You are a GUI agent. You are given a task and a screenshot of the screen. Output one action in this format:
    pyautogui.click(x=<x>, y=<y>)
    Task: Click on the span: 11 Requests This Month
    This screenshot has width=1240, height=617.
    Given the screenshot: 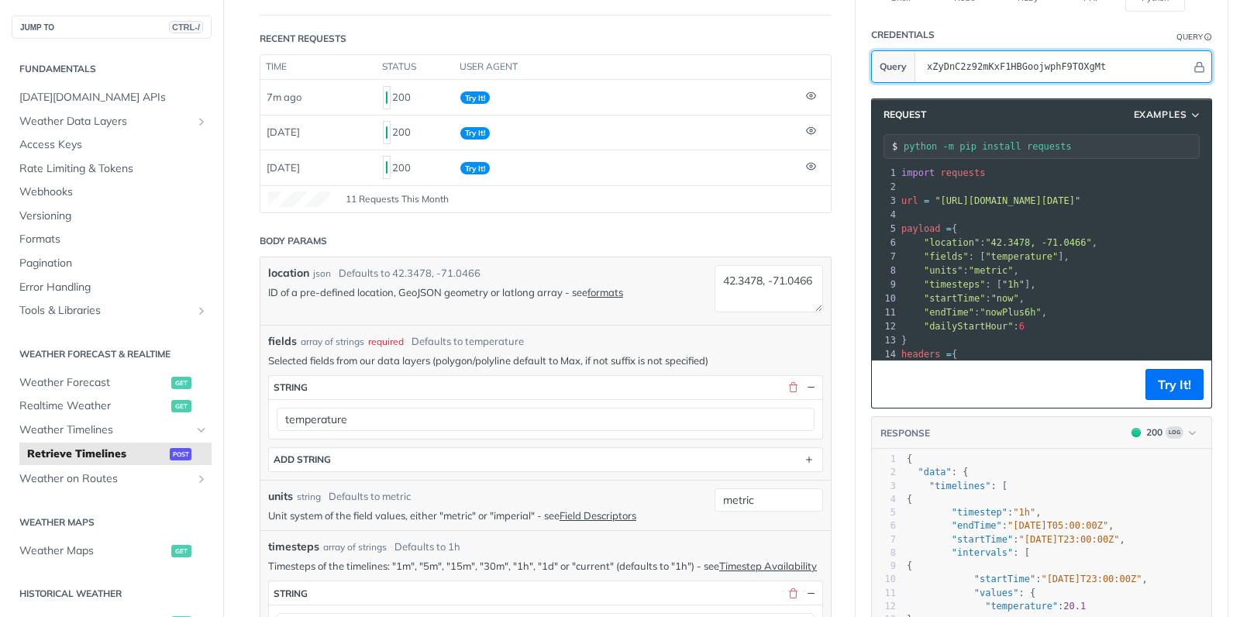 What is the action you would take?
    pyautogui.click(x=397, y=199)
    